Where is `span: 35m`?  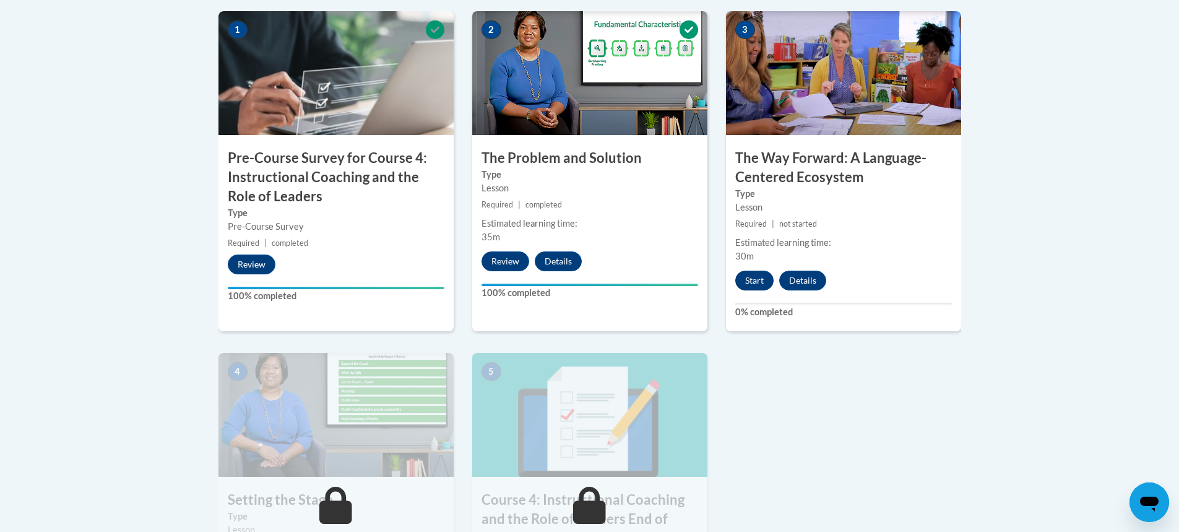 span: 35m is located at coordinates (491, 236).